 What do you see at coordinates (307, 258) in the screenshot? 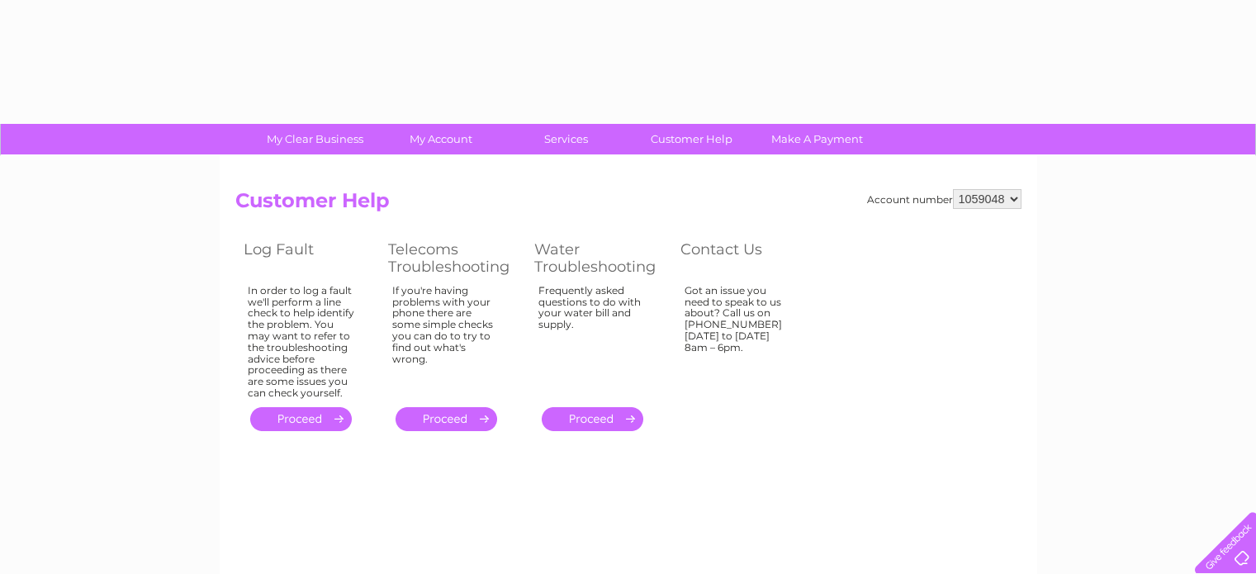
I see `th: Log Fault` at bounding box center [307, 258].